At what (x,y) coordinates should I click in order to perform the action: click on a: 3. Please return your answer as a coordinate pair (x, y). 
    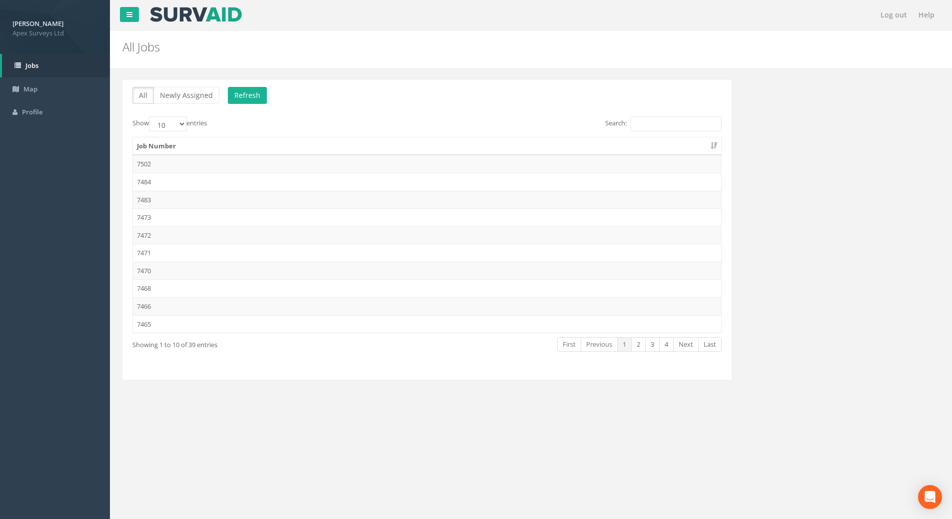
    Looking at the image, I should click on (652, 344).